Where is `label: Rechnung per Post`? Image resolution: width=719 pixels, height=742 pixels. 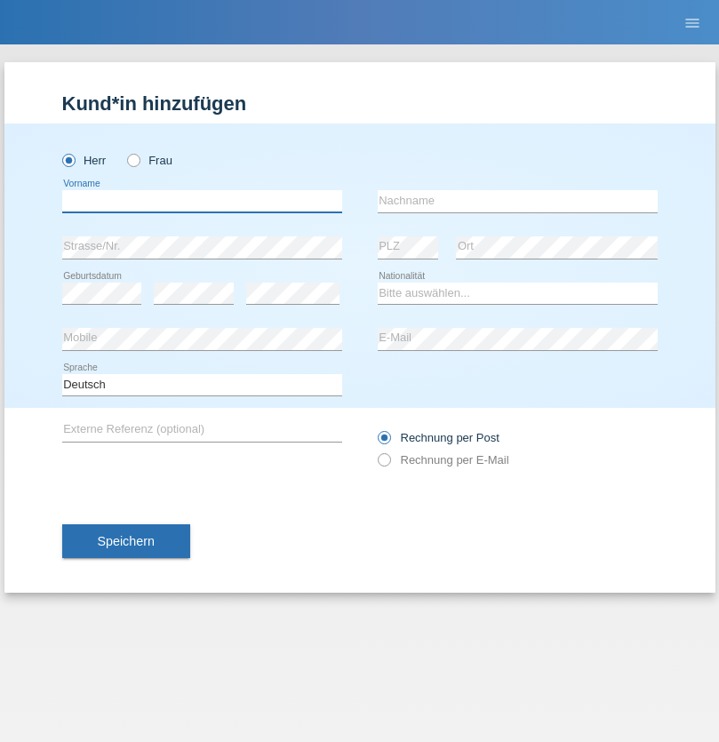 label: Rechnung per Post is located at coordinates (438, 437).